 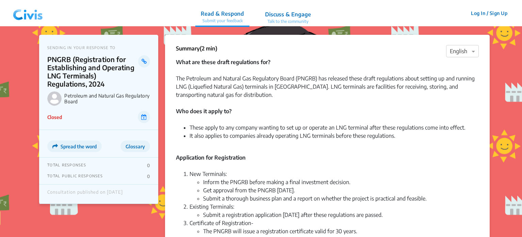 I want to click on li: These apply to any company wanting to set up or operate an LNG terminal after these regulations c..., so click(x=334, y=127).